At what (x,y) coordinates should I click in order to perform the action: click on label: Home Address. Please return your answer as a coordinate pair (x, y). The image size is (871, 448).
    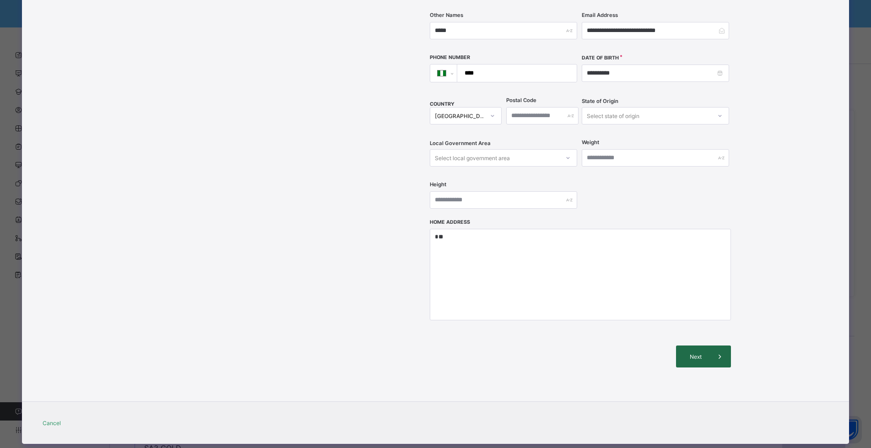
    Looking at the image, I should click on (450, 222).